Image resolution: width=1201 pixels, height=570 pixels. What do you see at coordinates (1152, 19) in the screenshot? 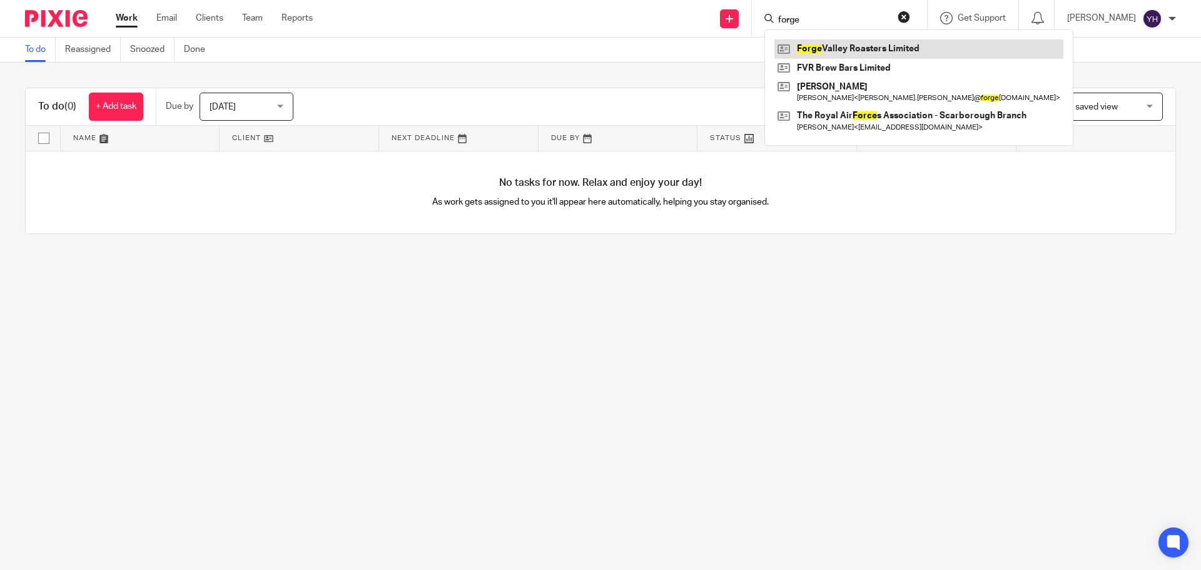
I see `img: svg%3E` at bounding box center [1152, 19].